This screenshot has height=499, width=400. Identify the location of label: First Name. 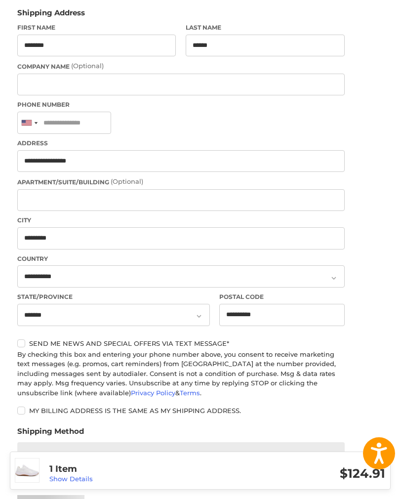
(97, 28).